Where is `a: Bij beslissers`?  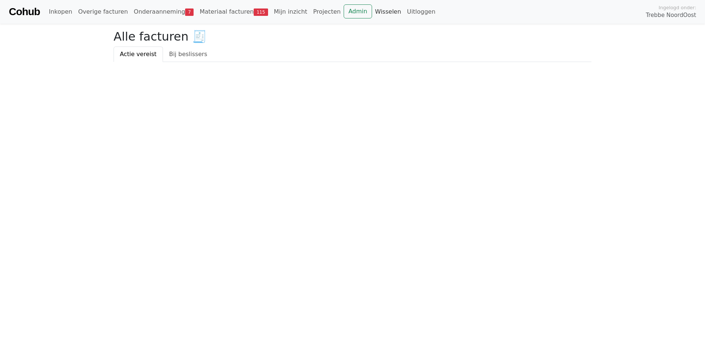 a: Bij beslissers is located at coordinates (188, 54).